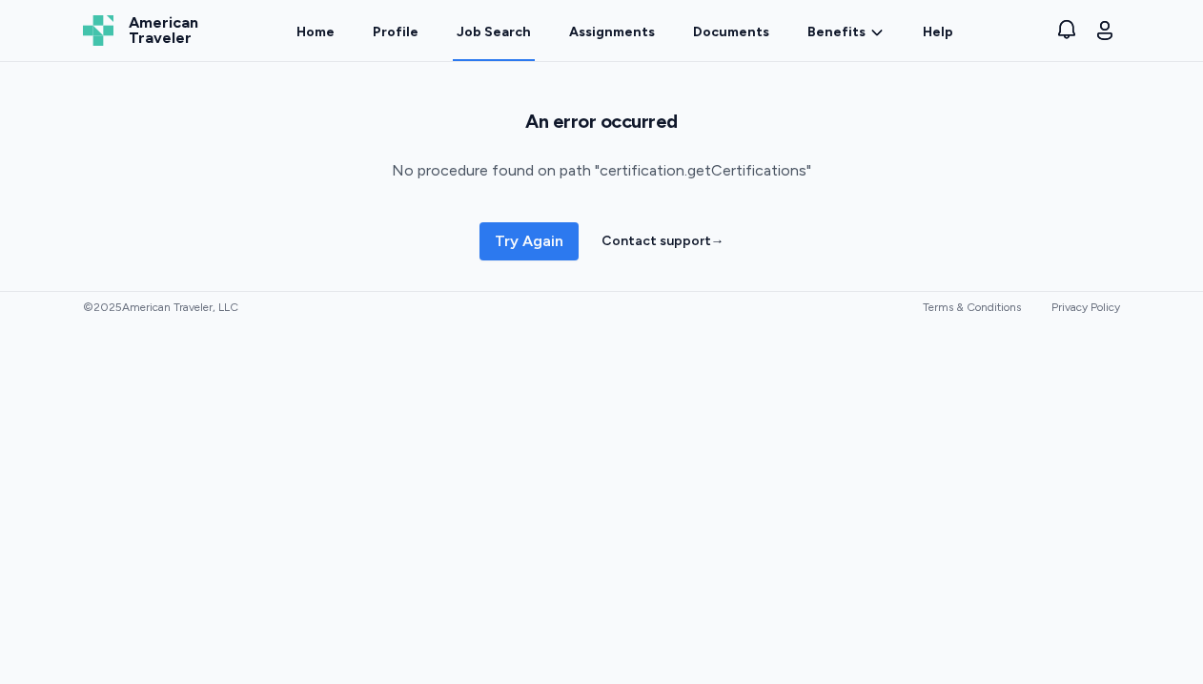 The image size is (1203, 684). What do you see at coordinates (160, 307) in the screenshot?
I see `span: © 2025 American Traveler, LLC` at bounding box center [160, 307].